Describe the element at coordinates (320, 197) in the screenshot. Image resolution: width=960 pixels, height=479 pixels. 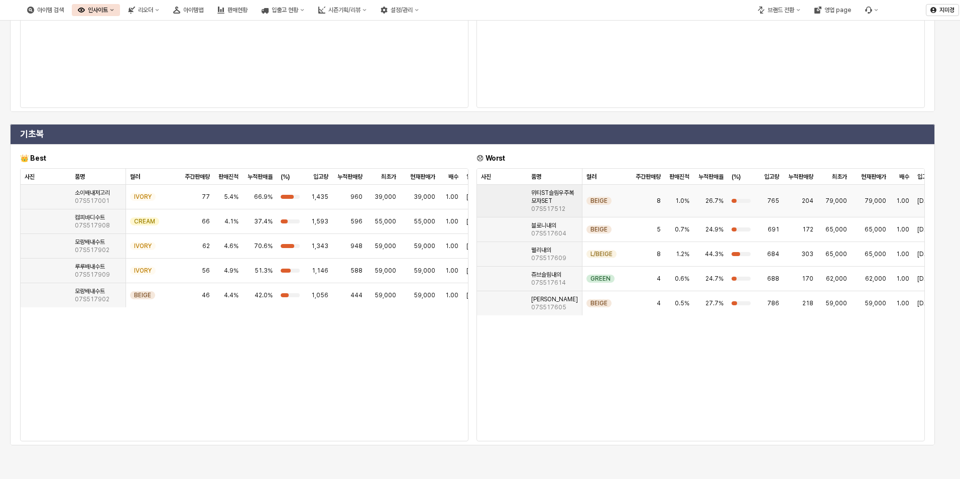
I see `span: 1,435` at that location.